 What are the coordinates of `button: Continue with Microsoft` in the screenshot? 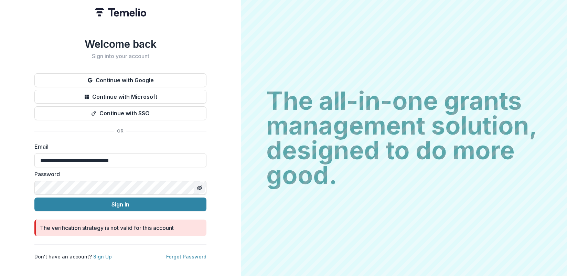 It's located at (120, 97).